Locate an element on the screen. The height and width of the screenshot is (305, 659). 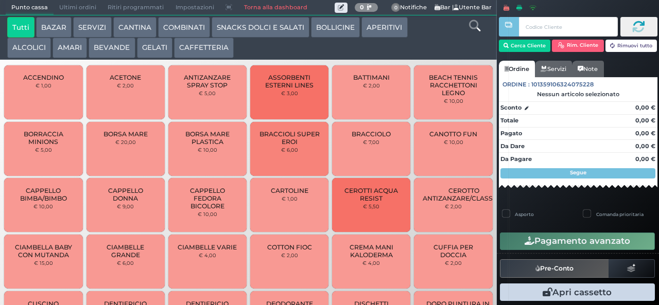
span: BORRACCIA MINIONS is located at coordinates (43, 138).